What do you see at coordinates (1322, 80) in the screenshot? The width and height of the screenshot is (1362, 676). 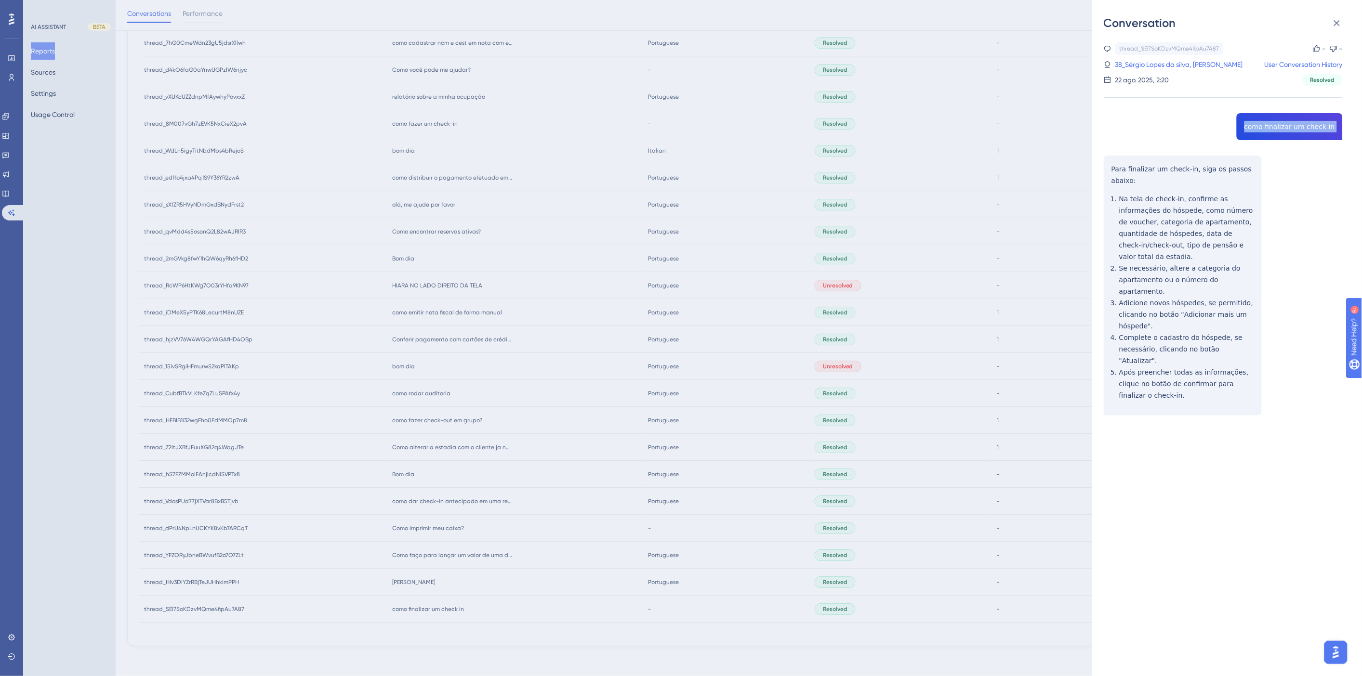 I see `span: Resolved` at bounding box center [1322, 80].